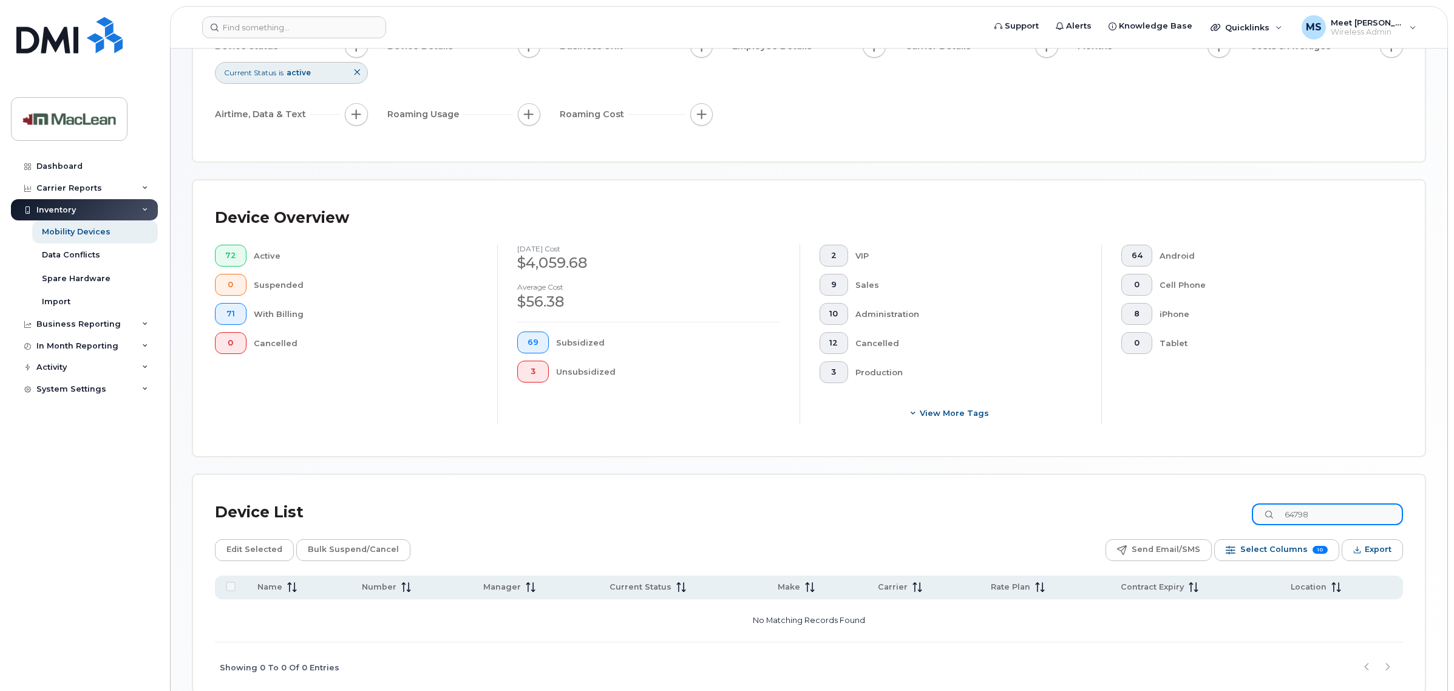 The width and height of the screenshot is (1454, 691). I want to click on span: 72, so click(231, 256).